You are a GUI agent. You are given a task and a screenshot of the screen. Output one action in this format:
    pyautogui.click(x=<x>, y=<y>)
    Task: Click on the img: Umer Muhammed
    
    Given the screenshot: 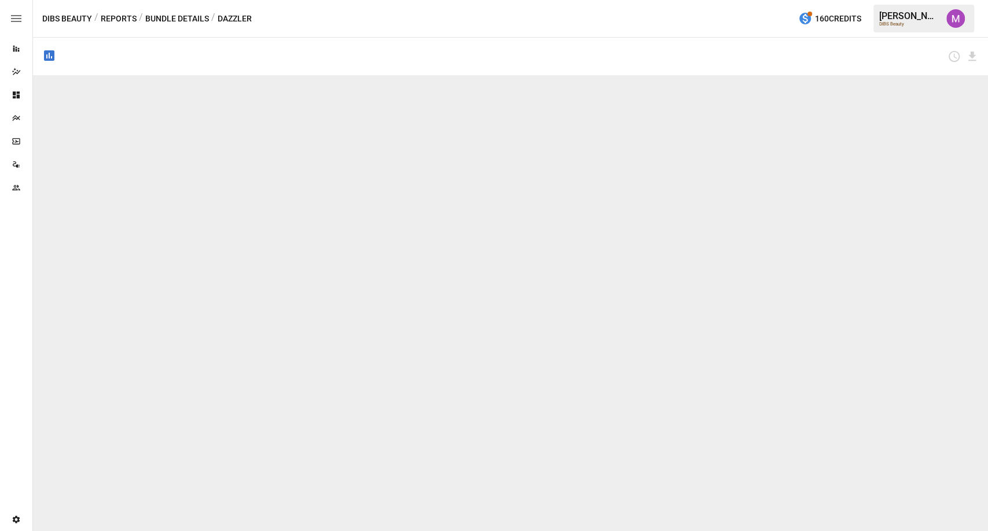 What is the action you would take?
    pyautogui.click(x=955, y=19)
    